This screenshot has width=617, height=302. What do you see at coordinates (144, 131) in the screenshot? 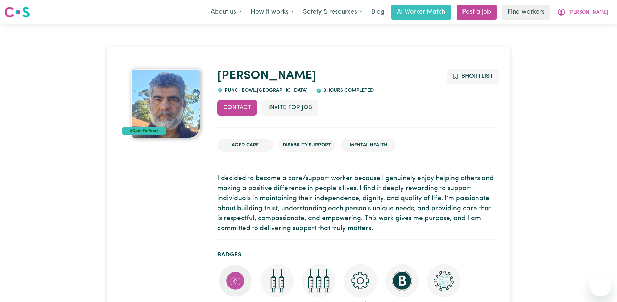
I see `div: #OpenForWork` at bounding box center [144, 131].